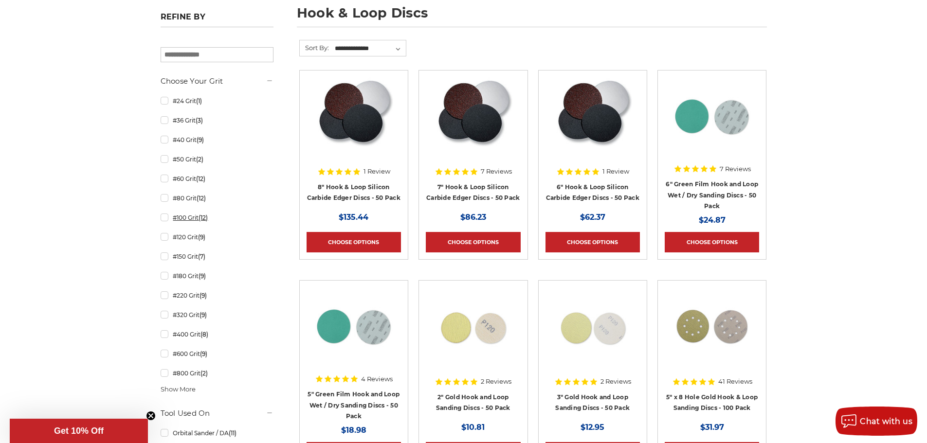 This screenshot has width=927, height=443. I want to click on h5: Tool Used On, so click(217, 413).